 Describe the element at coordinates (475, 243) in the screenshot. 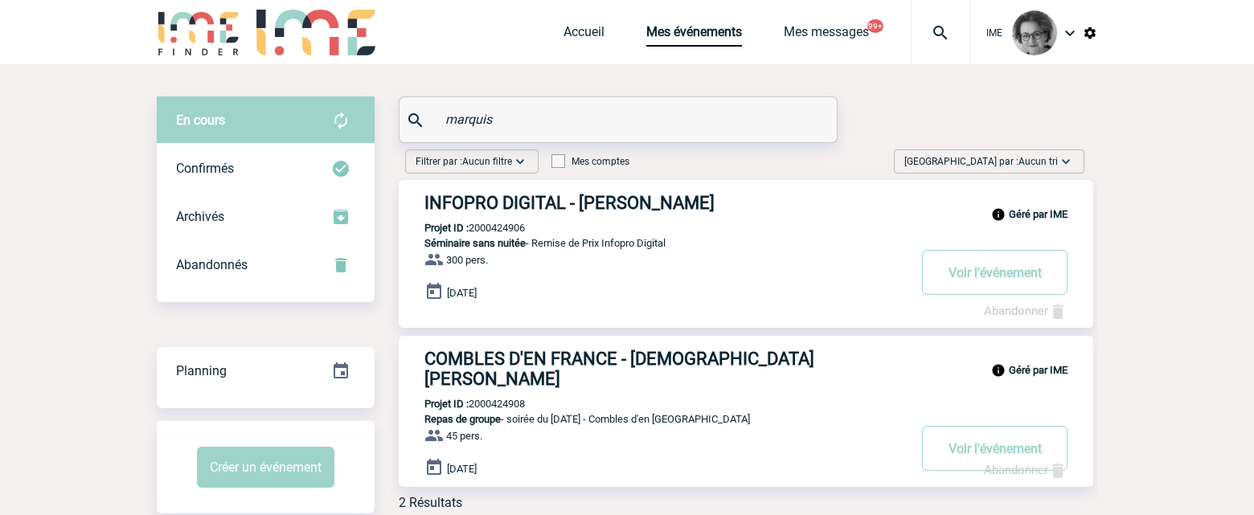

I see `span: Séminaire sans nuitée` at that location.